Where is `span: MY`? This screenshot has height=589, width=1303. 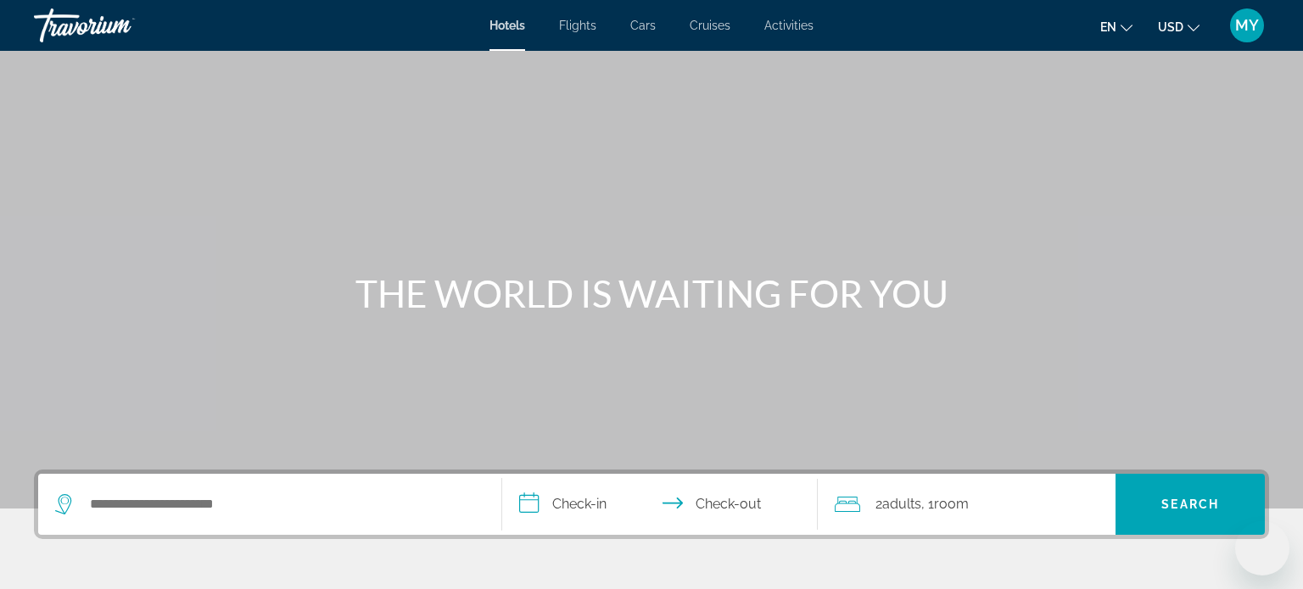
span: MY is located at coordinates (1247, 25).